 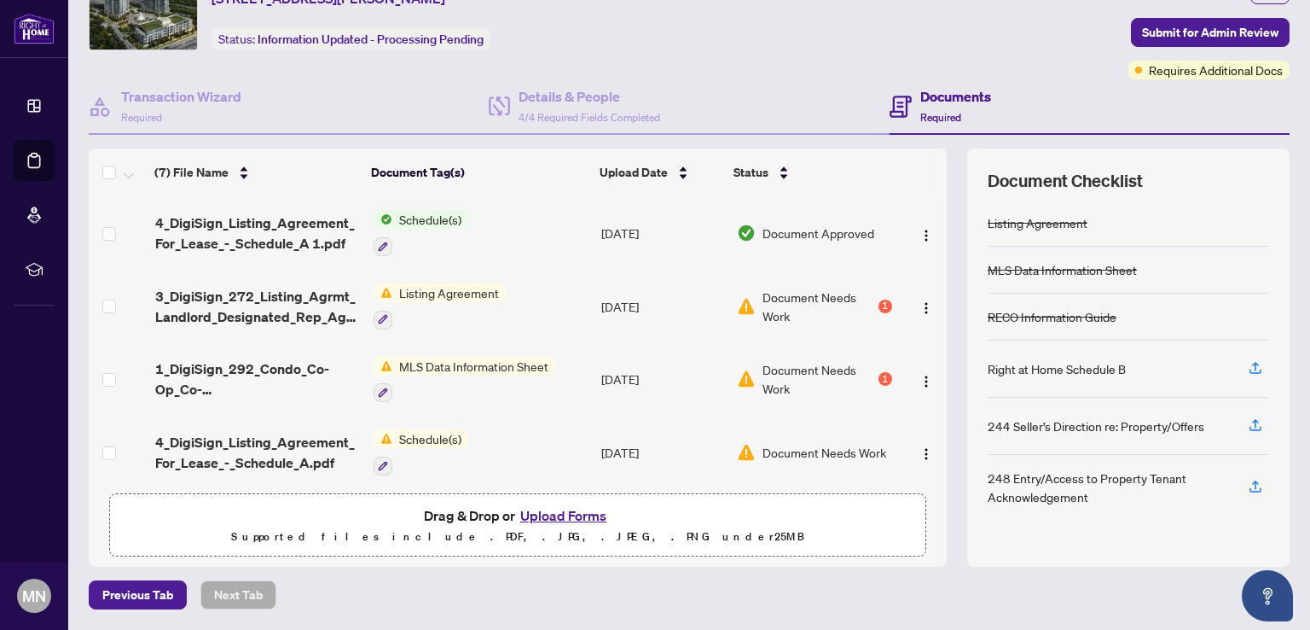 I want to click on button: Status IconMLS Data Information Sheet, so click(x=464, y=380).